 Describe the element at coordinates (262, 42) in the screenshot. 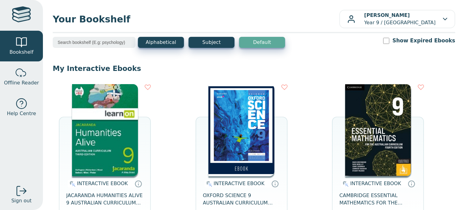

I see `button: Default` at that location.